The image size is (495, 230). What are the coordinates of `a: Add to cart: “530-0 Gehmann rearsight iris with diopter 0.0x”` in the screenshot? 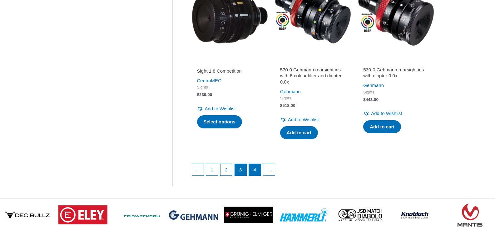 It's located at (382, 127).